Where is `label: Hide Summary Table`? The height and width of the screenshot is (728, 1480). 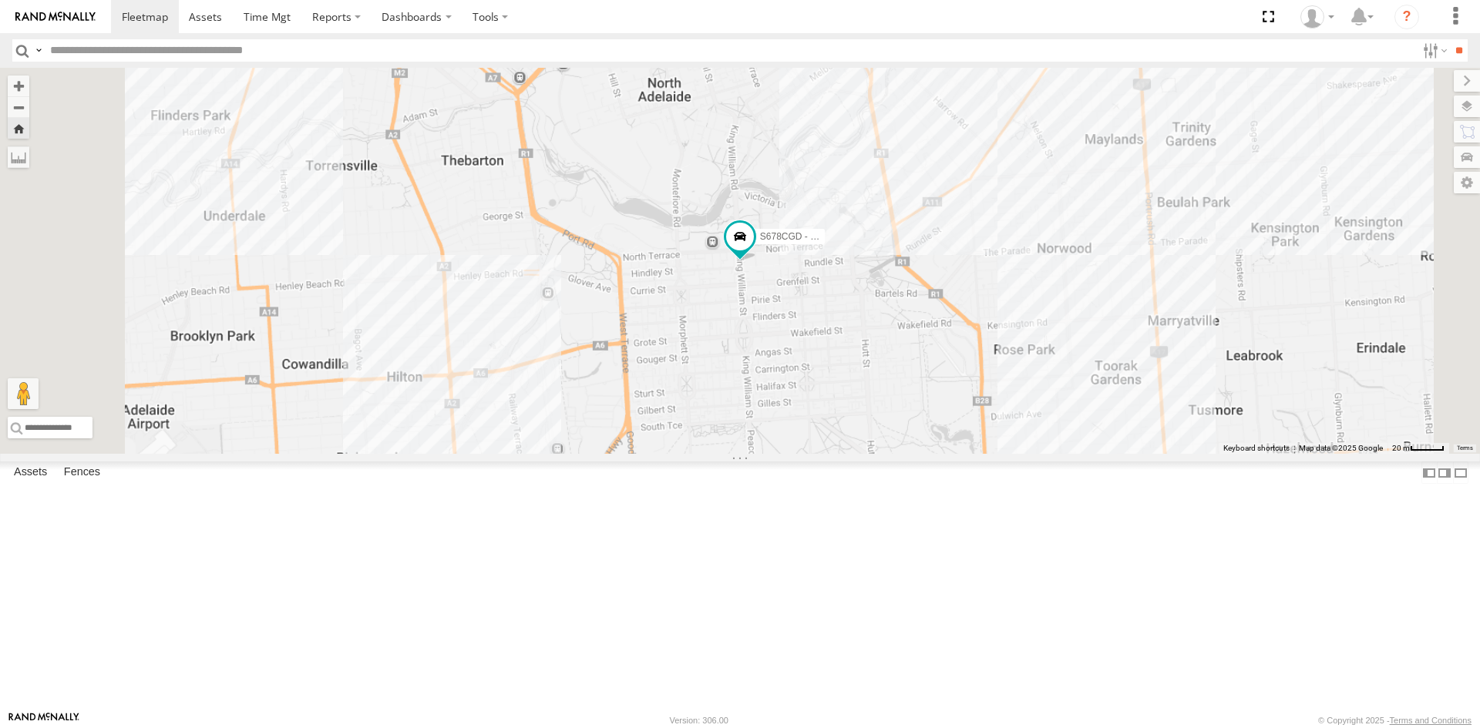 label: Hide Summary Table is located at coordinates (1460, 472).